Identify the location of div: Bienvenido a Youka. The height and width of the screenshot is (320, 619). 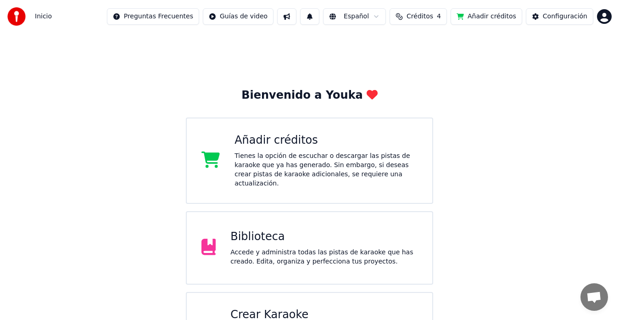
(309, 96).